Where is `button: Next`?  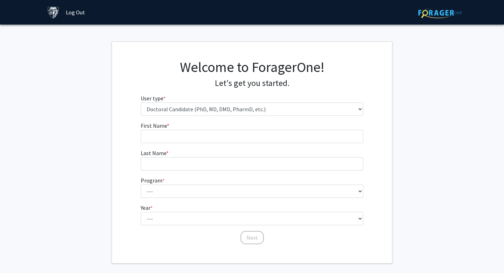
button: Next is located at coordinates (252, 237).